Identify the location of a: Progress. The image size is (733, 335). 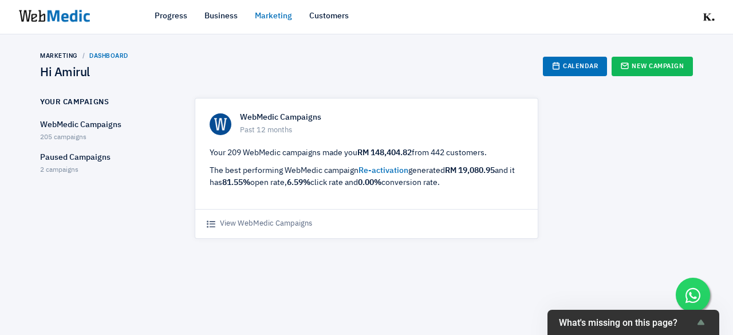
(171, 16).